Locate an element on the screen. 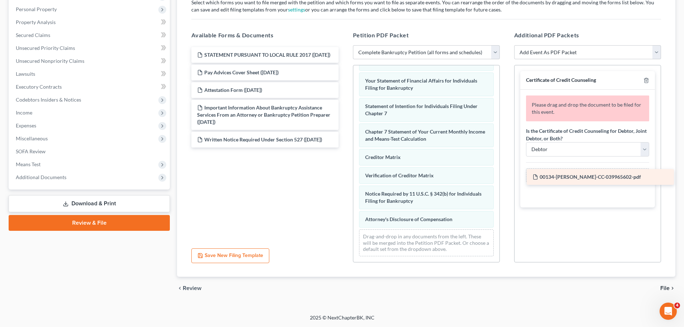 The image size is (684, 327). a: Secured Claims is located at coordinates (90, 35).